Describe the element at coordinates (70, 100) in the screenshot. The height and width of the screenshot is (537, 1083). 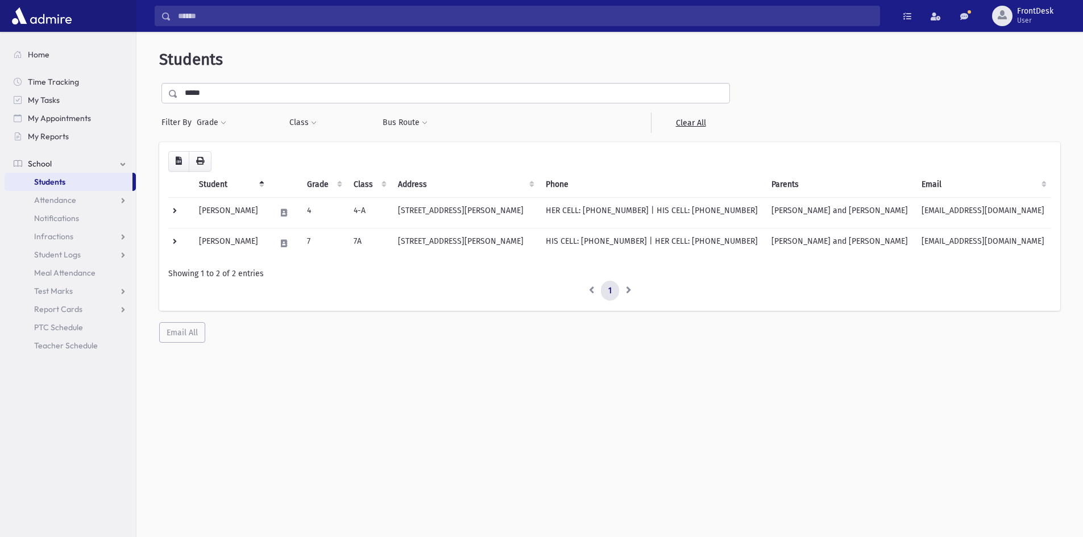
I see `a: My Tasks` at that location.